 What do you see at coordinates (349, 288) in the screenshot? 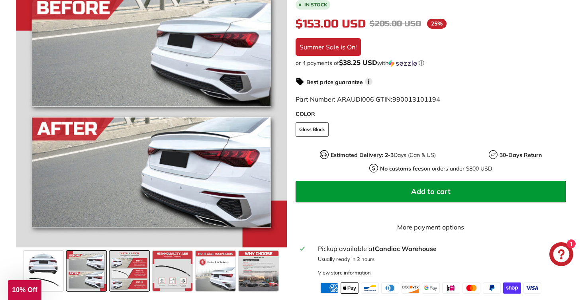
I see `img: apple_pay` at bounding box center [349, 288].